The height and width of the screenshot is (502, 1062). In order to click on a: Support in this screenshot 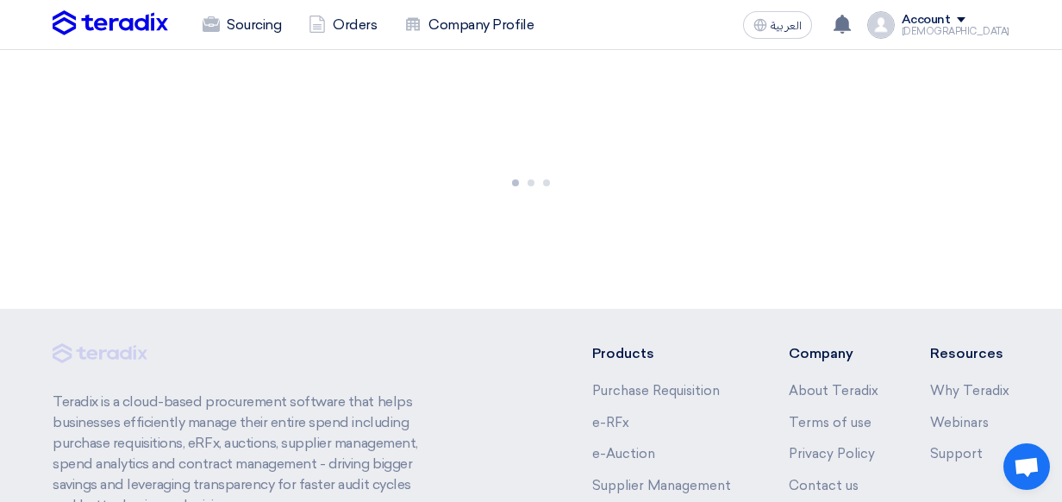, I will do `click(956, 453)`.